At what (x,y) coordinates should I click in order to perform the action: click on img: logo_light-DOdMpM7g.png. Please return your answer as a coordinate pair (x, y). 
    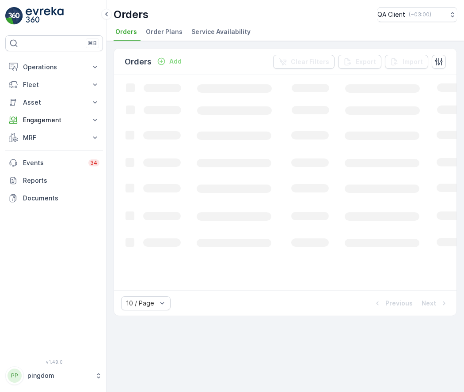
    Looking at the image, I should click on (45, 16).